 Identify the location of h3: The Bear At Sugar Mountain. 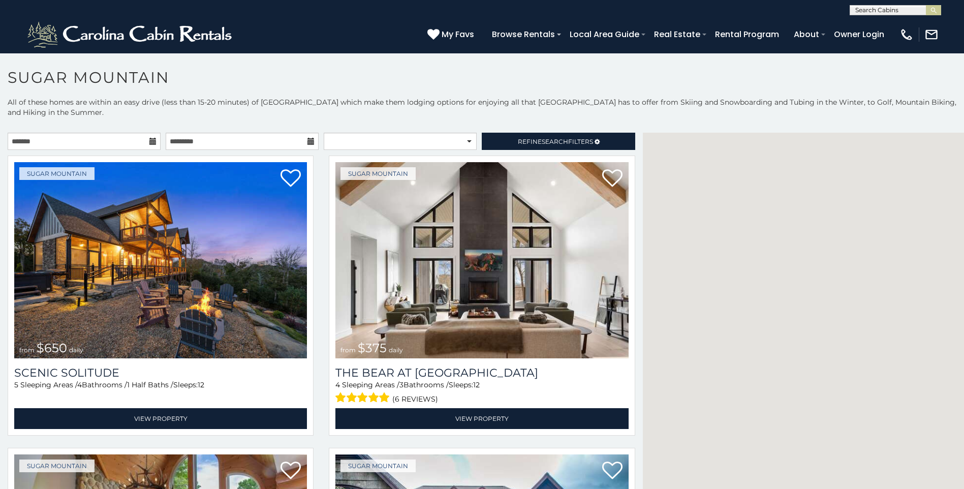
(482, 373).